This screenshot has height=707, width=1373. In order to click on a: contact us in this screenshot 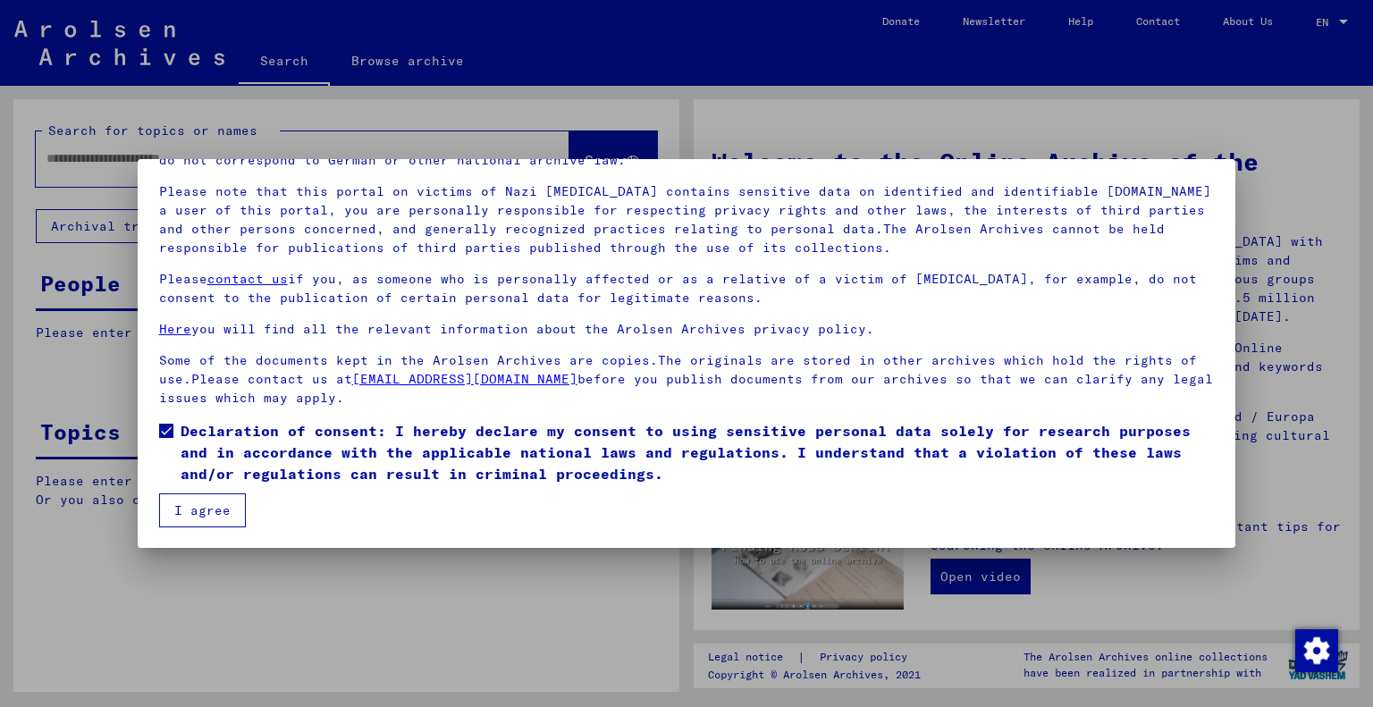, I will do `click(248, 279)`.